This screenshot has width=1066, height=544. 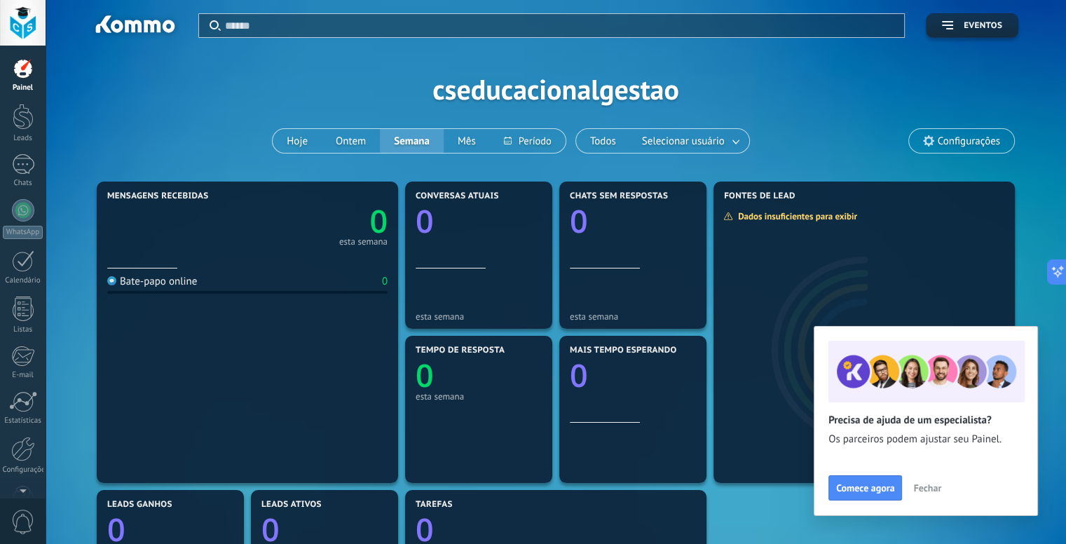 I want to click on div: Estatísticas, so click(x=23, y=420).